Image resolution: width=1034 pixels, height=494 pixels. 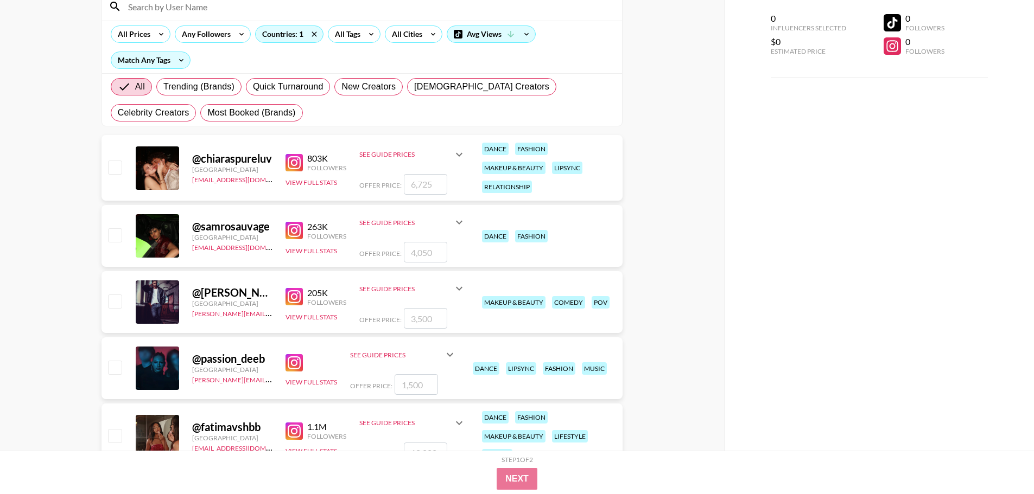 What do you see at coordinates (150, 60) in the screenshot?
I see `div: Match Any Tags` at bounding box center [150, 60].